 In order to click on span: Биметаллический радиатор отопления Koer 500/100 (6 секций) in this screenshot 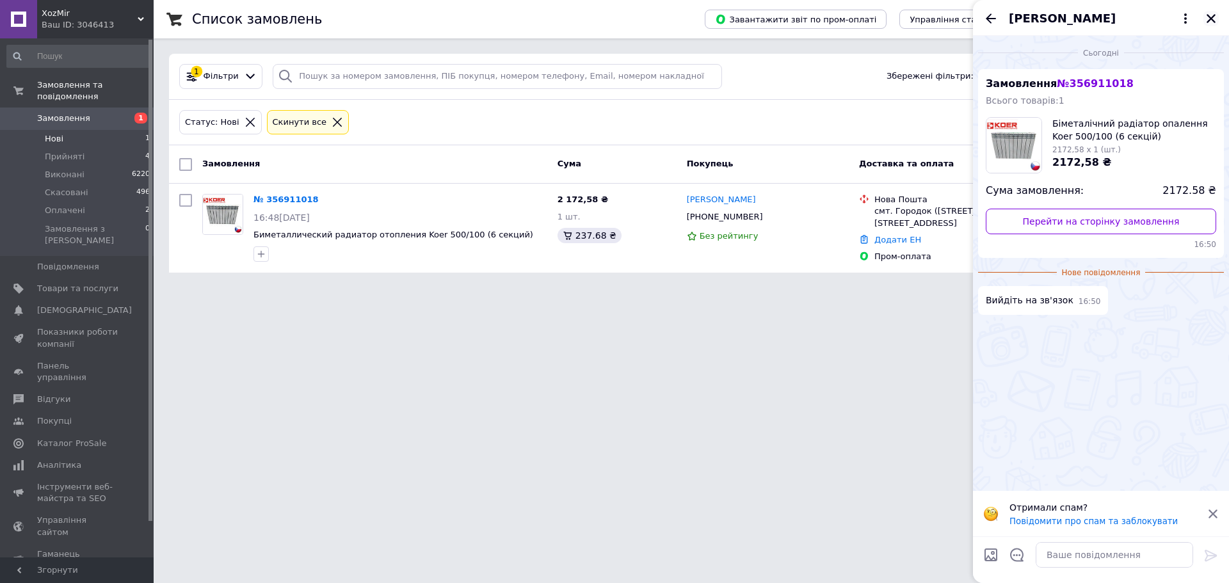, I will do `click(393, 234)`.